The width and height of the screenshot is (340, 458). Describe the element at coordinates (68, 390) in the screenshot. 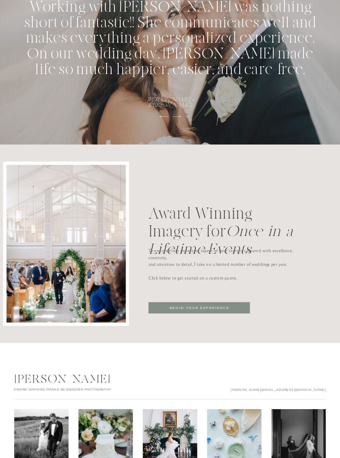

I see `h2: AWARD-WINNING omaha ne wedding photography` at that location.